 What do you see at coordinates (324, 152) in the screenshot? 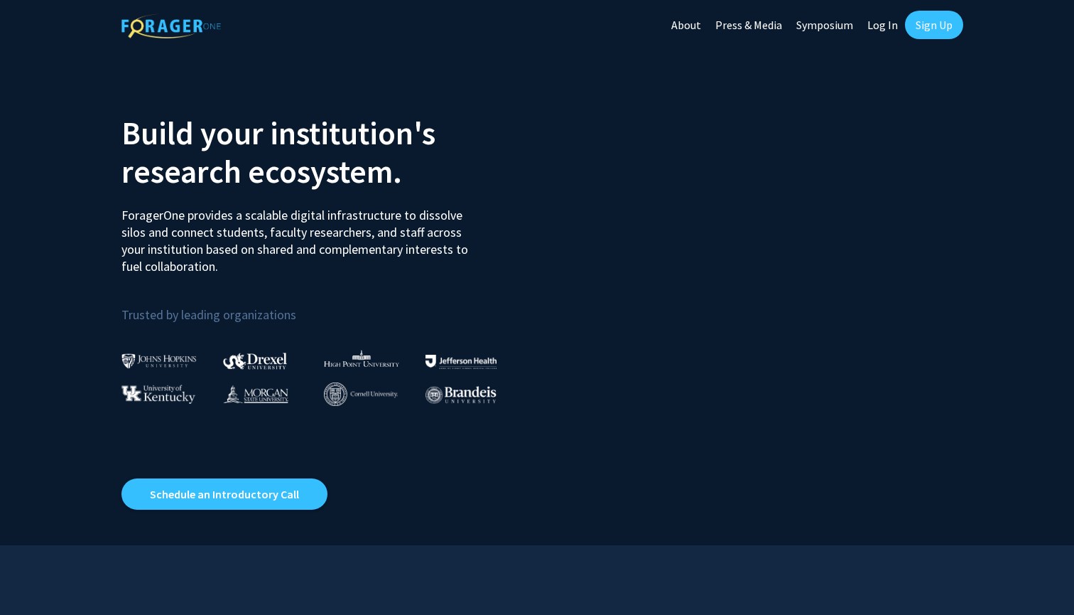
I see `h2: Build your institution's research ecosystem.` at bounding box center [324, 152].